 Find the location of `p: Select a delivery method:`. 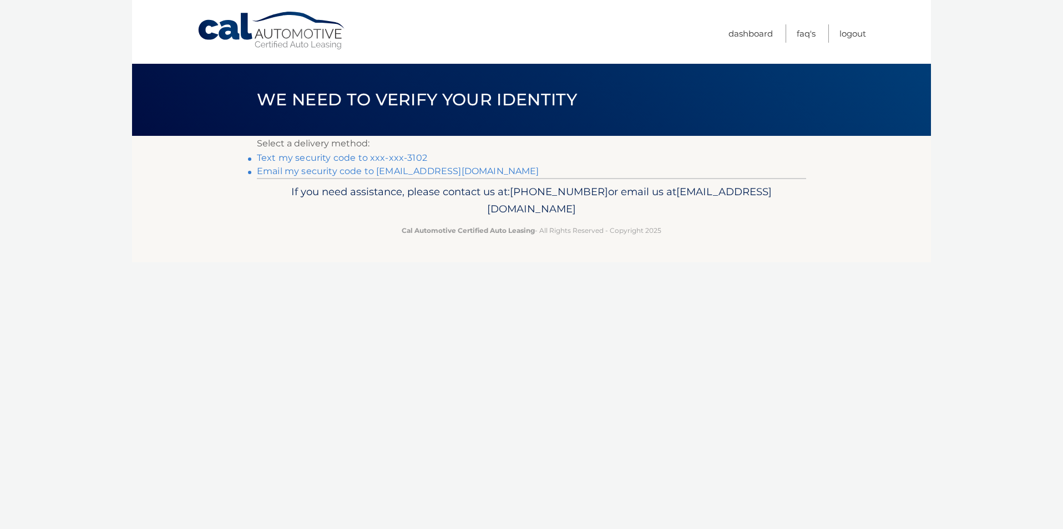

p: Select a delivery method: is located at coordinates (532, 144).